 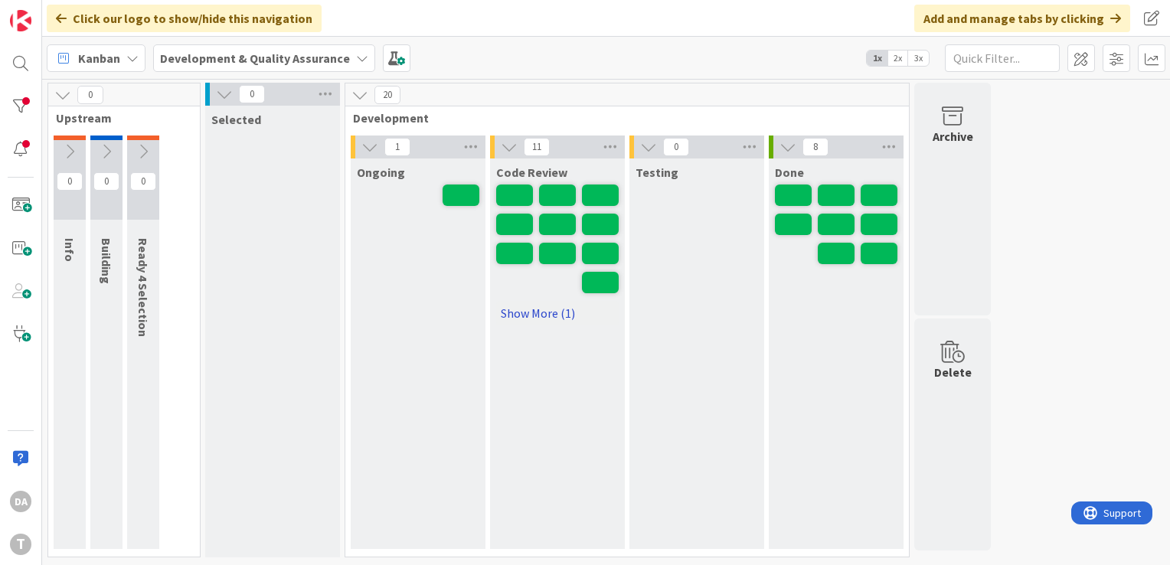 I want to click on span: Testing, so click(x=657, y=172).